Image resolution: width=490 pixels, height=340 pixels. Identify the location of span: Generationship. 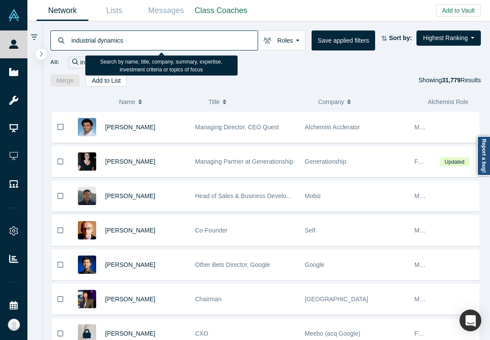
(325, 161).